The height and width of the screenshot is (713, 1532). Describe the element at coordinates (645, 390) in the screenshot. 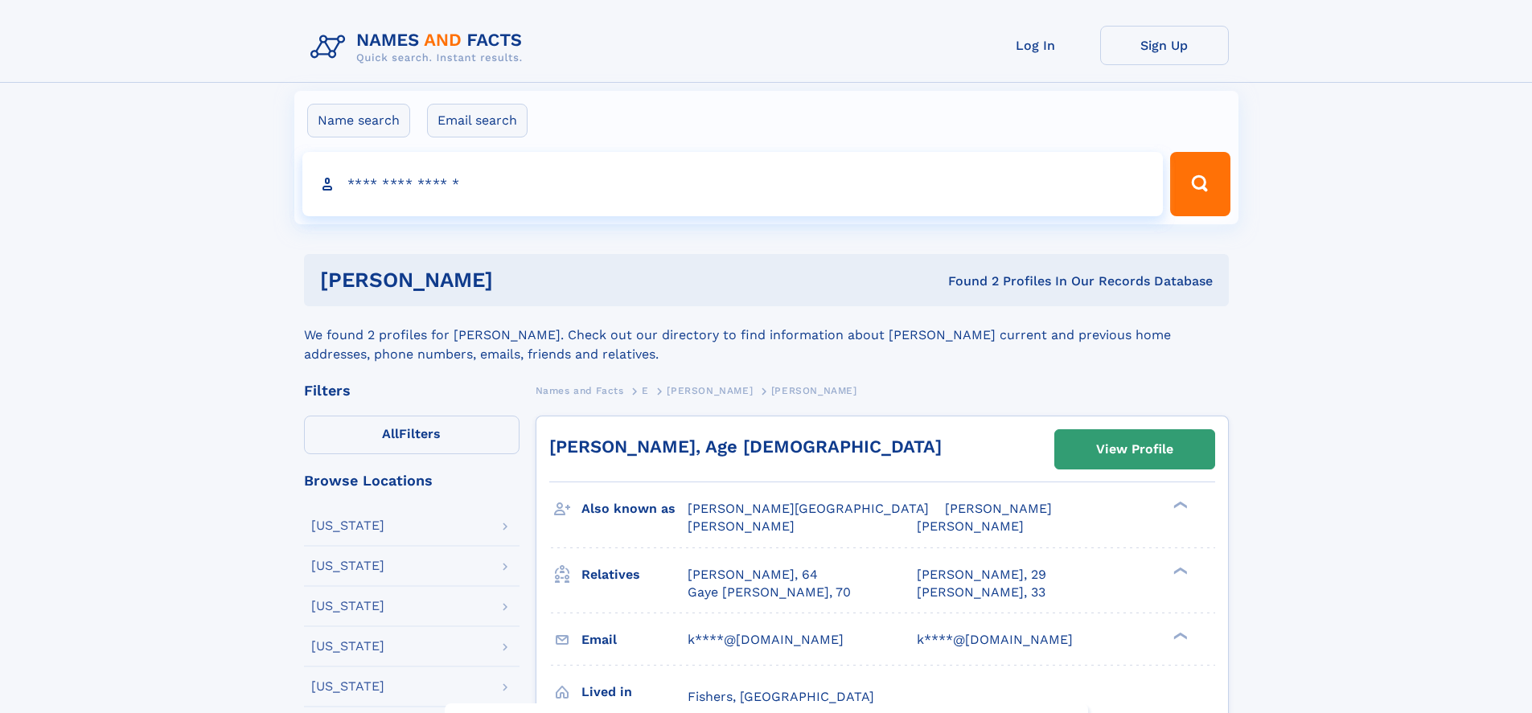

I see `a: E` at that location.